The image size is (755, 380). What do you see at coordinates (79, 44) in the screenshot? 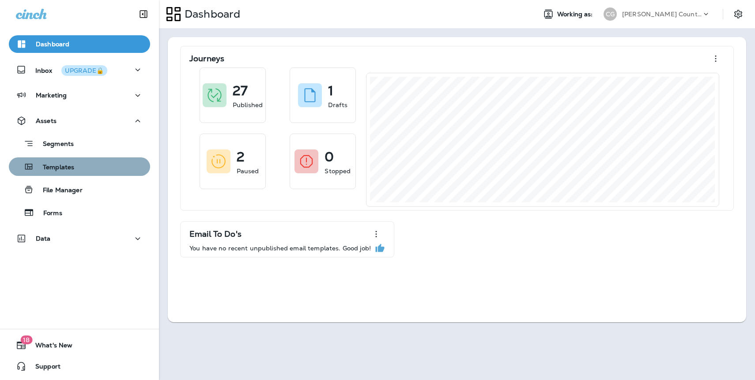
I see `button: Dashboard` at bounding box center [79, 44].